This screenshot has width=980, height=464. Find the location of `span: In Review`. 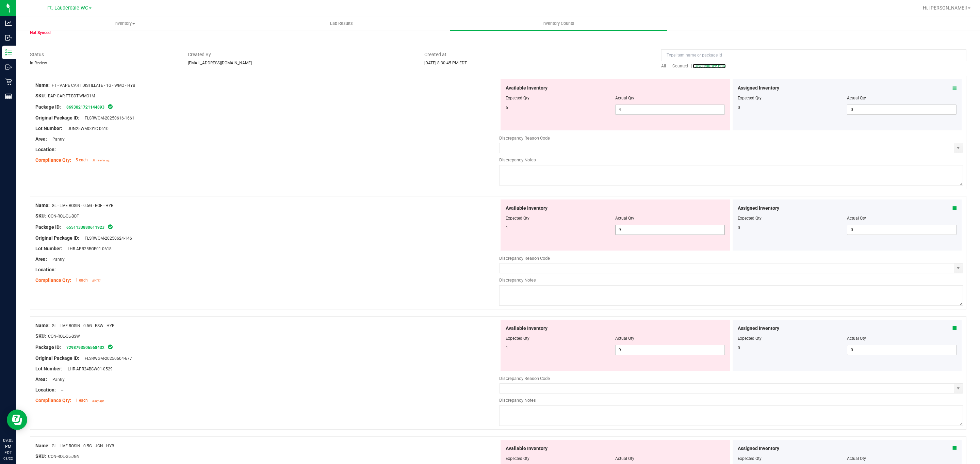

span: In Review is located at coordinates (38, 63).